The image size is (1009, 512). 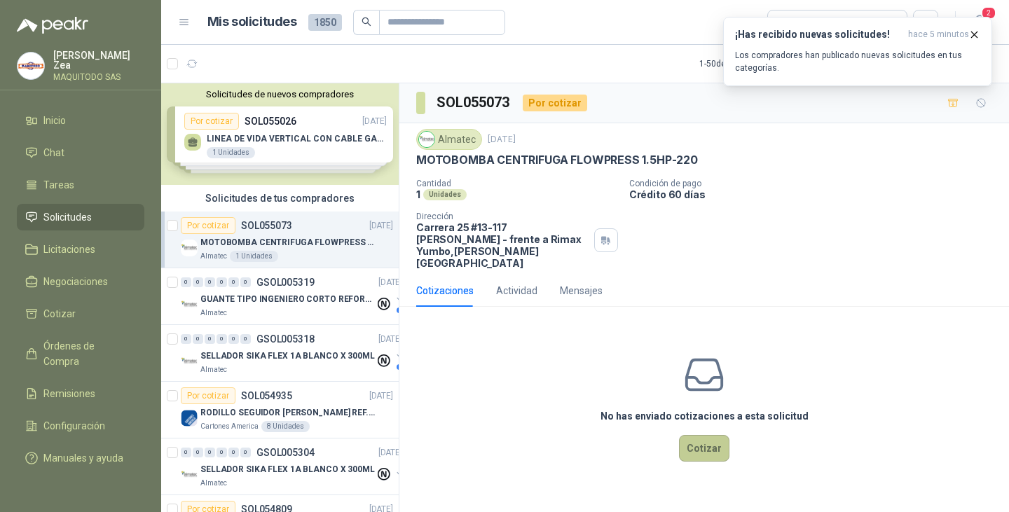 I want to click on span: Licitaciones, so click(x=69, y=250).